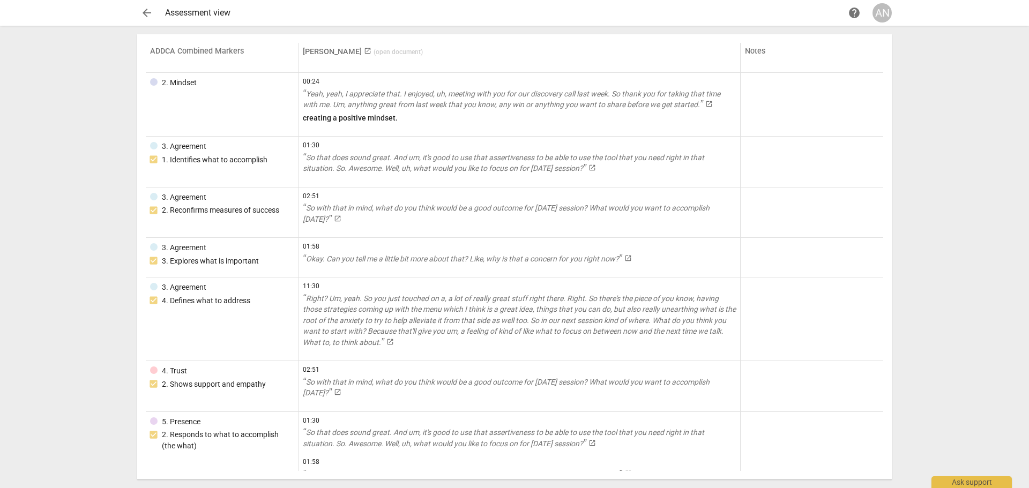 The height and width of the screenshot is (488, 1029). What do you see at coordinates (222, 58) in the screenshot?
I see `th: ADDCA Combined Markers` at bounding box center [222, 58].